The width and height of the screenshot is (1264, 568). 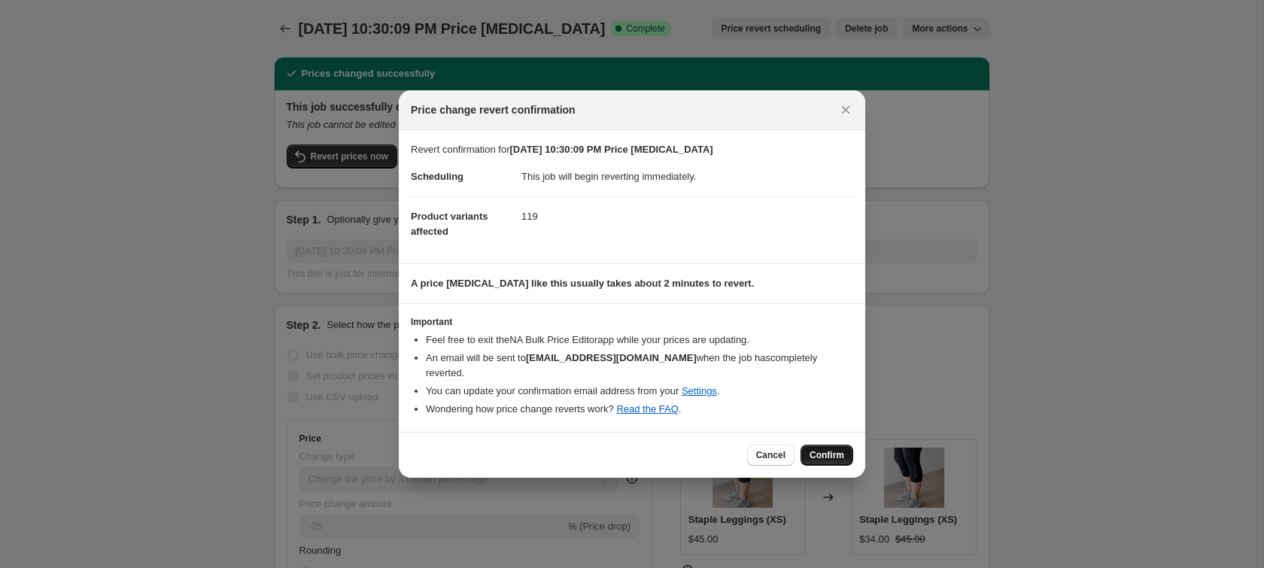 I want to click on span: Product variants affected, so click(x=449, y=223).